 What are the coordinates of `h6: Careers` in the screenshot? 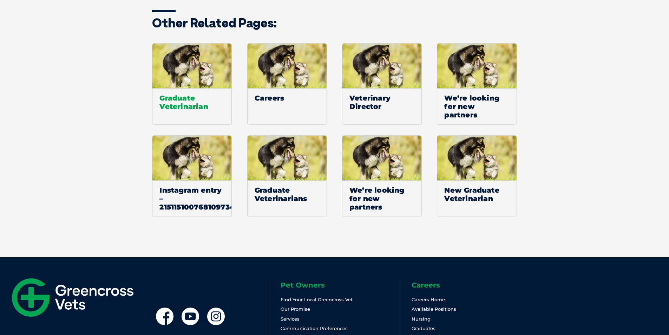 It's located at (471, 285).